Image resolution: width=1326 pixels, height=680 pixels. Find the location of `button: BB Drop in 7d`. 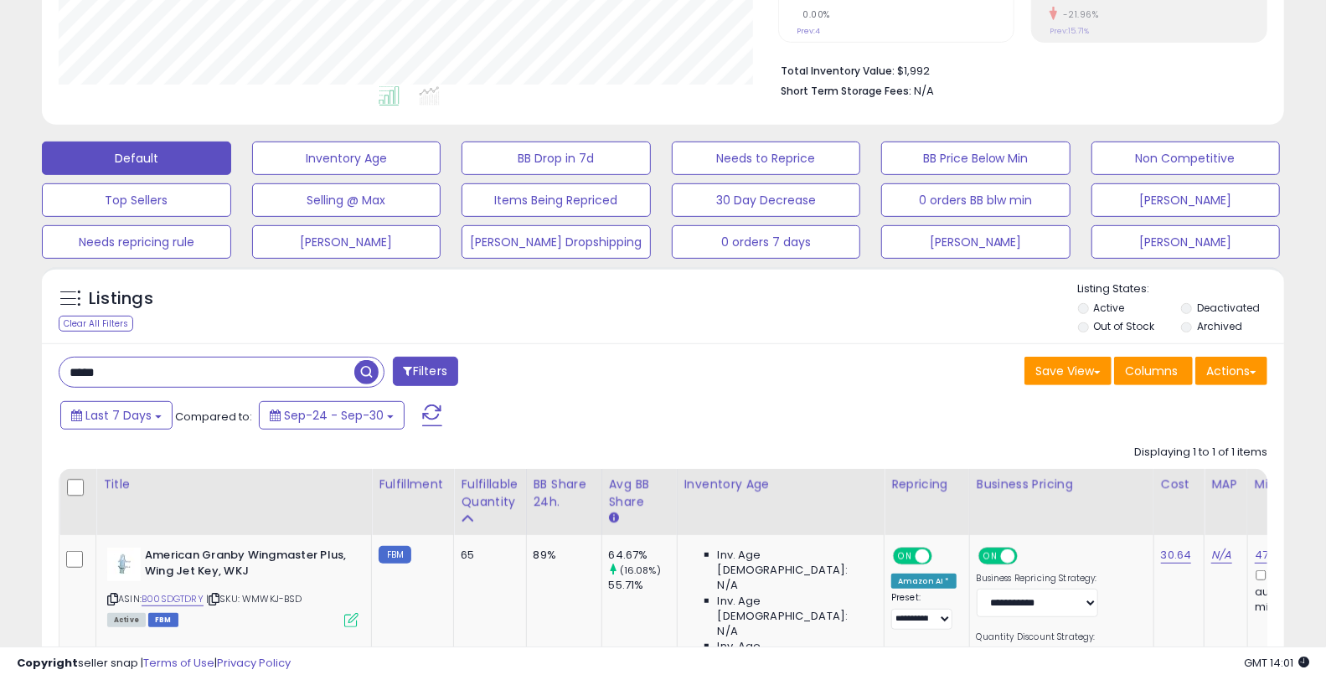

button: BB Drop in 7d is located at coordinates (556, 158).